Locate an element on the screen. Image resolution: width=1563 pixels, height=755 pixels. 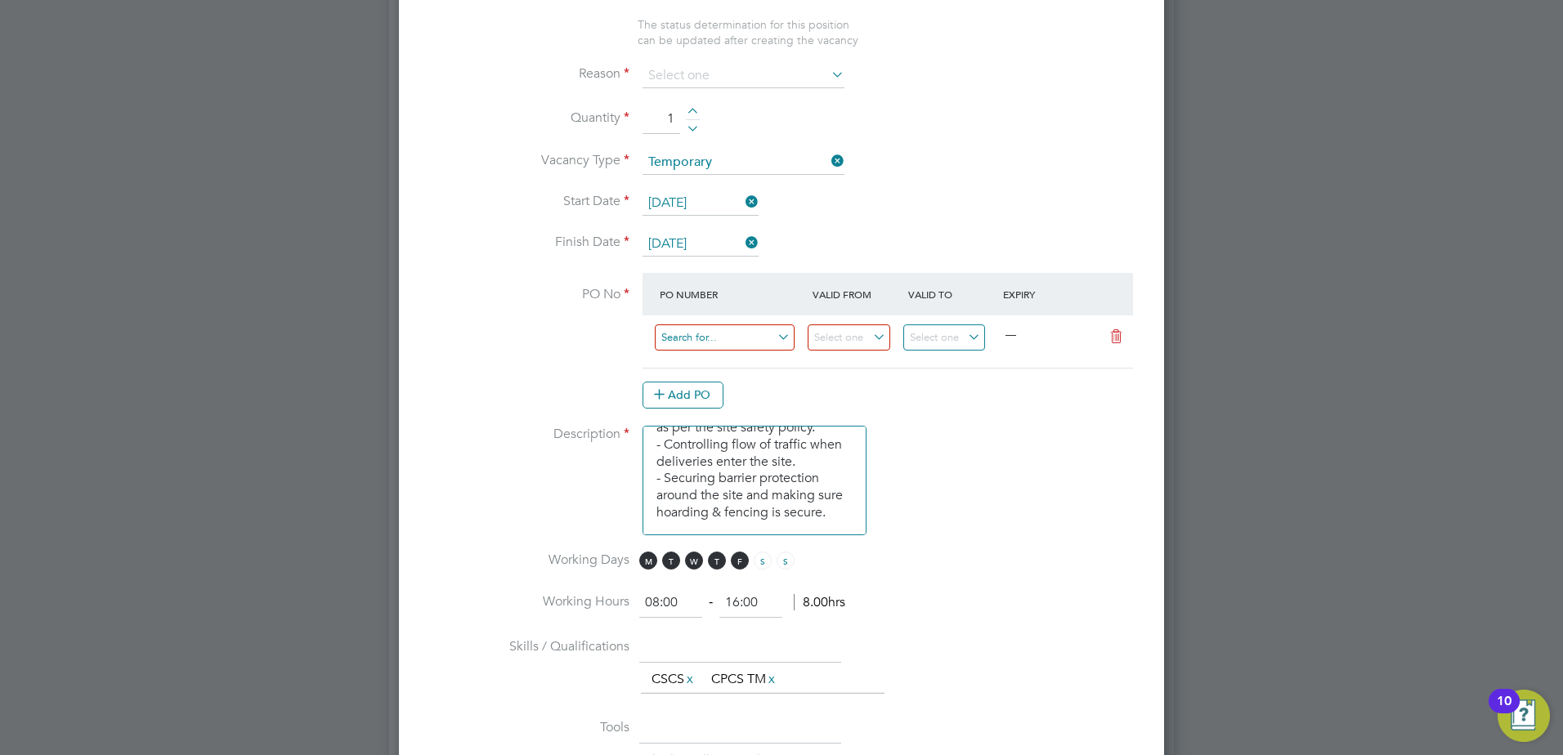
label: Description is located at coordinates (527, 434).